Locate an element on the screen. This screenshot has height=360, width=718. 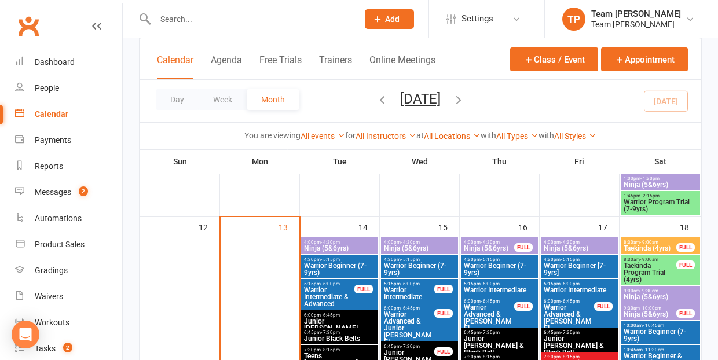
button: Agenda is located at coordinates (226, 67).